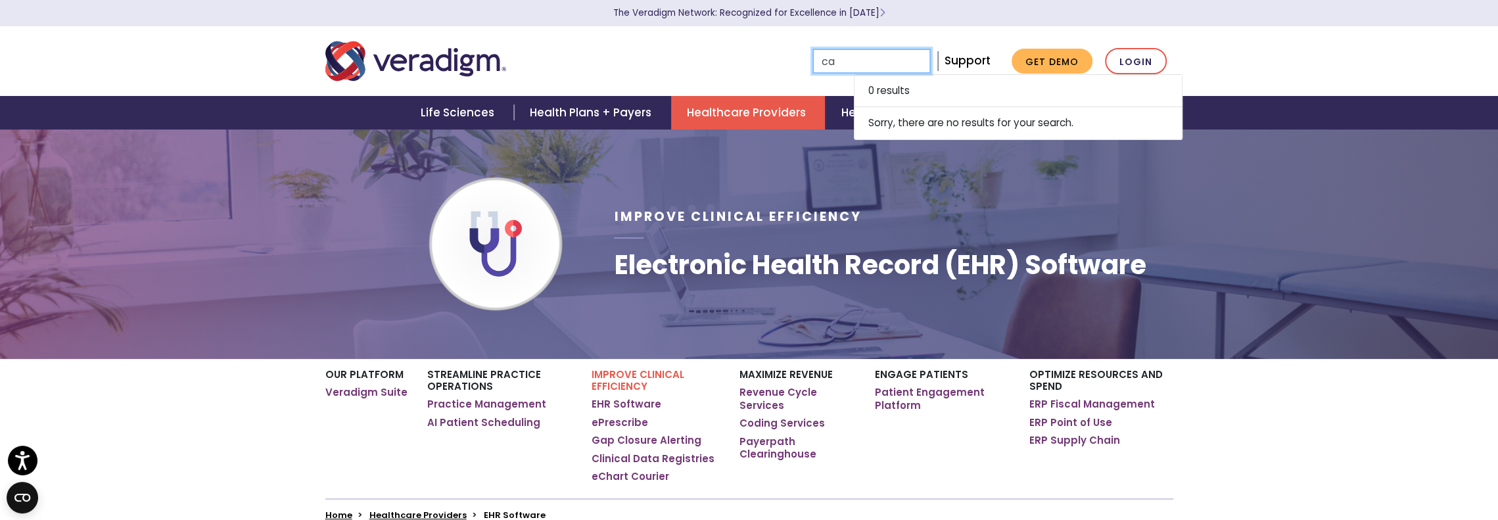 This screenshot has height=520, width=1498. What do you see at coordinates (620, 423) in the screenshot?
I see `a: ePrescribe` at bounding box center [620, 423].